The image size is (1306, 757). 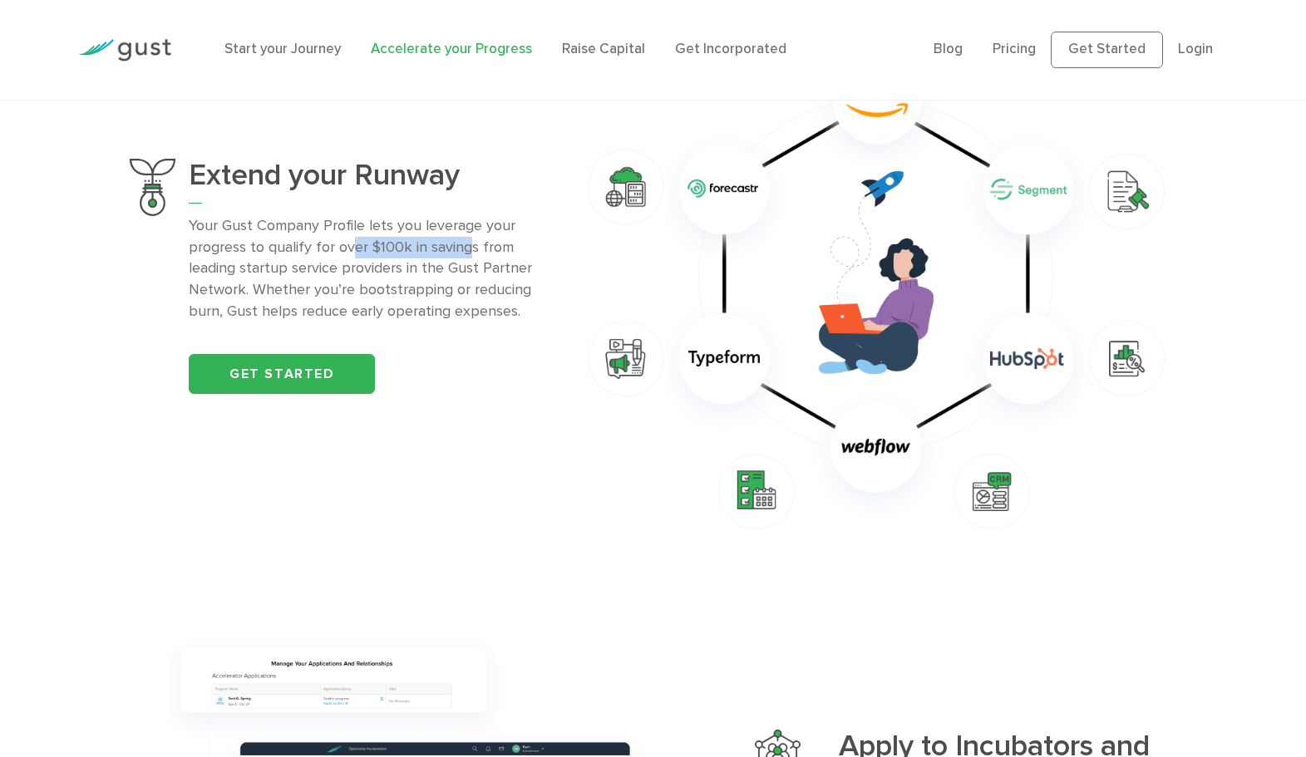 I want to click on a: Blog, so click(x=948, y=49).